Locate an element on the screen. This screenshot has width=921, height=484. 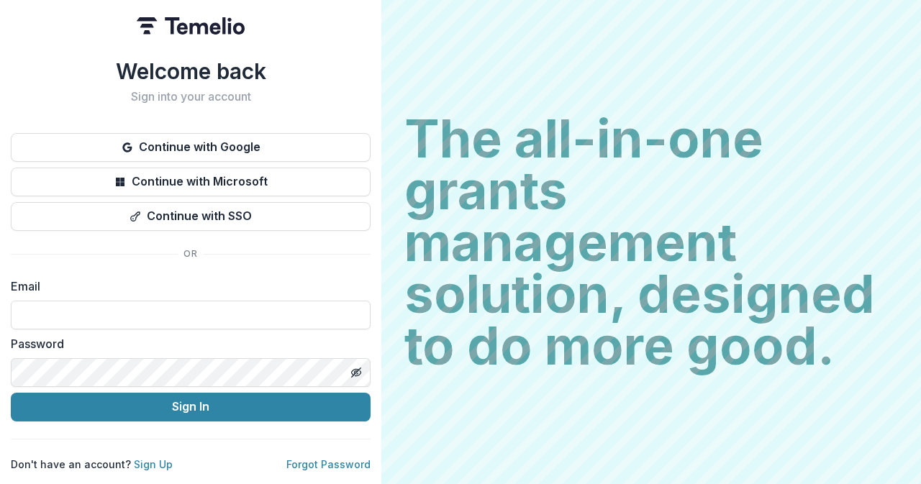
a: Sign Up is located at coordinates (153, 464).